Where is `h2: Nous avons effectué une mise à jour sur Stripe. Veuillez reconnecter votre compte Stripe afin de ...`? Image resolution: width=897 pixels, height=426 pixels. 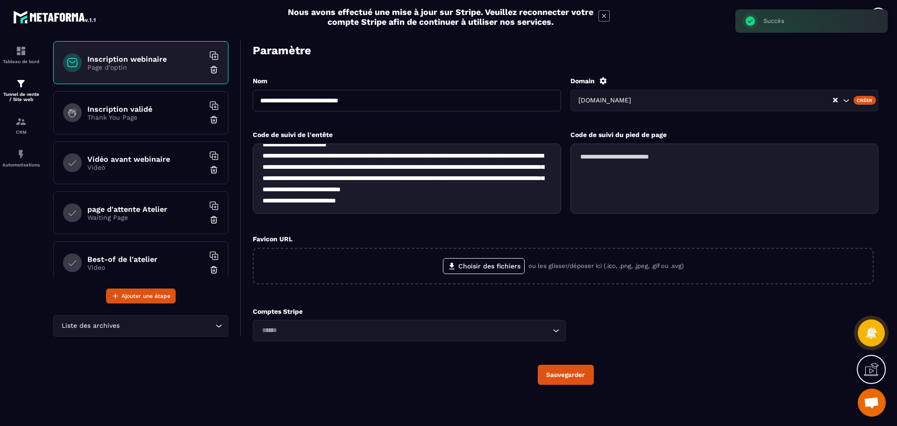
h2: Nous avons effectué une mise à jour sur Stripe. Veuillez reconnecter votre compte Stripe afin de ... is located at coordinates (441, 17).